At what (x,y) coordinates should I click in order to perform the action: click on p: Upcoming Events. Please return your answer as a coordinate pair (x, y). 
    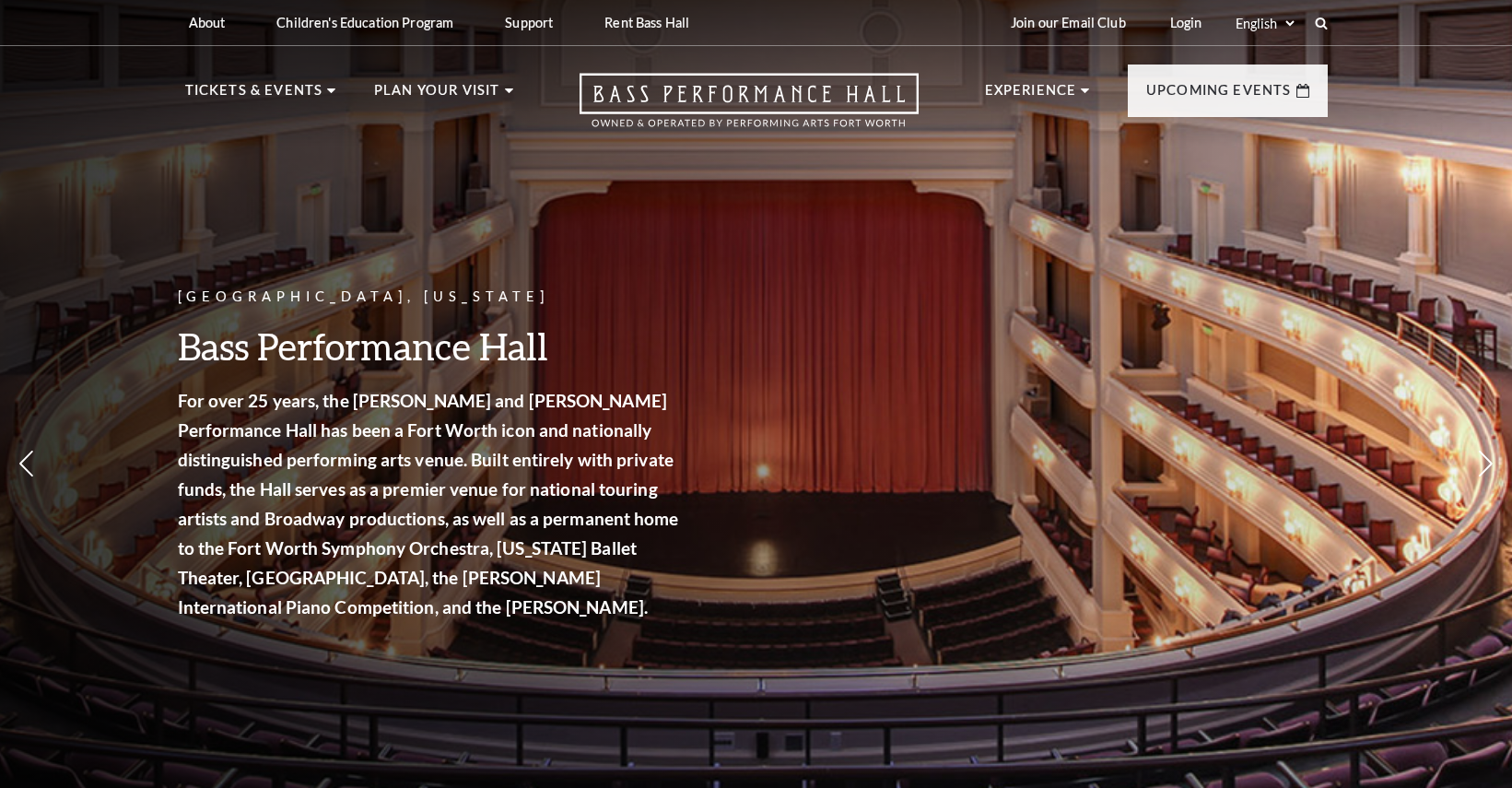
    Looking at the image, I should click on (1219, 96).